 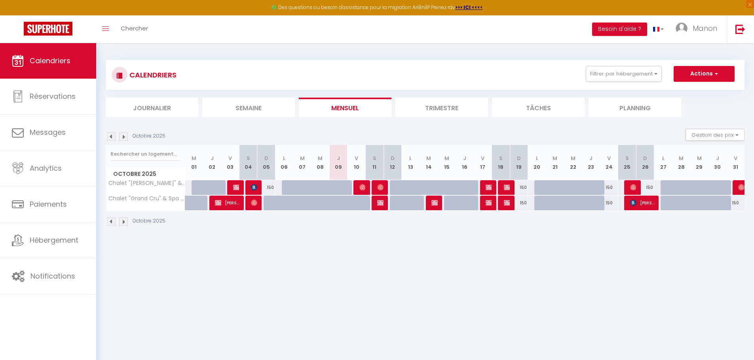 I want to click on th: 28, so click(x=681, y=163).